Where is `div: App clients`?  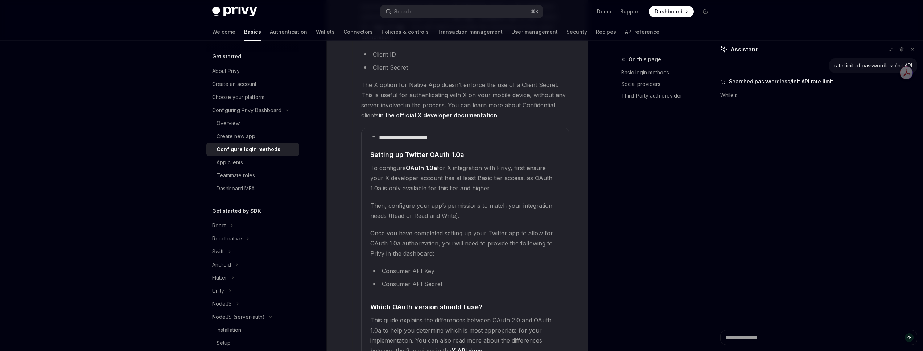 div: App clients is located at coordinates (229, 162).